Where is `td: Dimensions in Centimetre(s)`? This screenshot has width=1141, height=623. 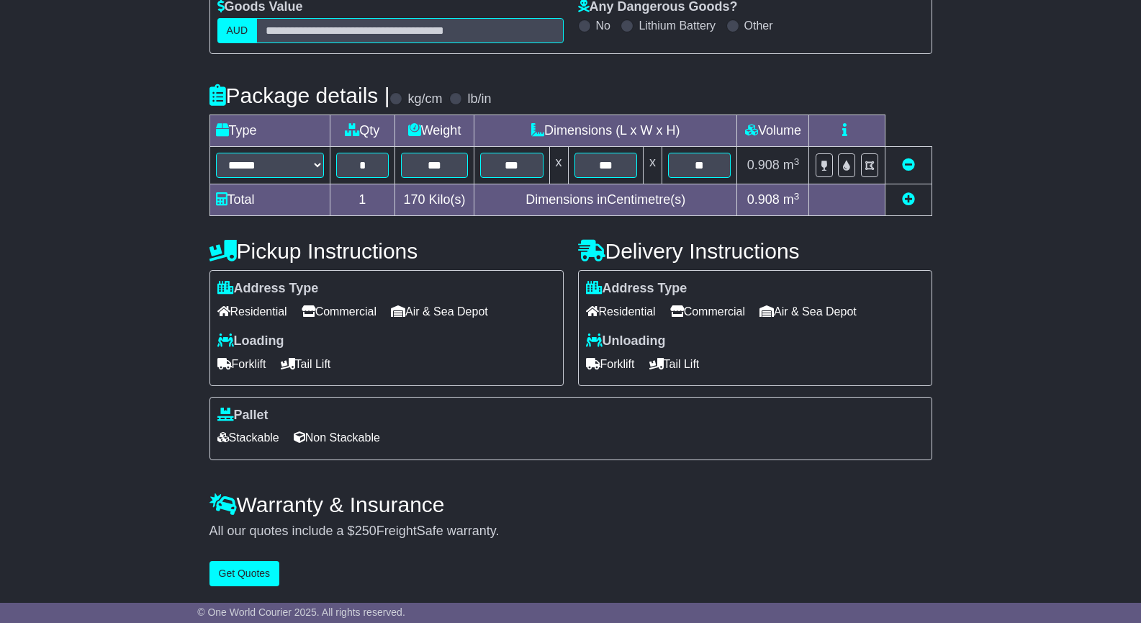
td: Dimensions in Centimetre(s) is located at coordinates (605, 200).